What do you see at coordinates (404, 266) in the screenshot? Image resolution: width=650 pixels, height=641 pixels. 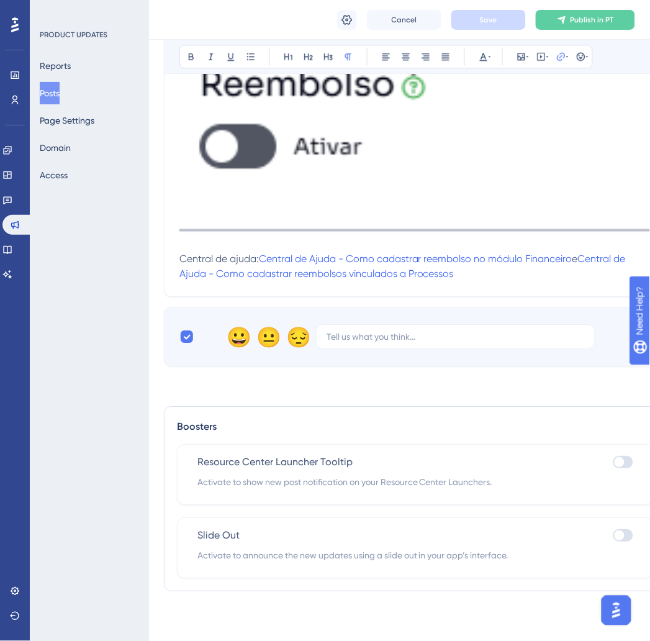 I see `a: Central de Ajuda - Como cadastrar reembolsos vinculados a Processos` at bounding box center [404, 266].